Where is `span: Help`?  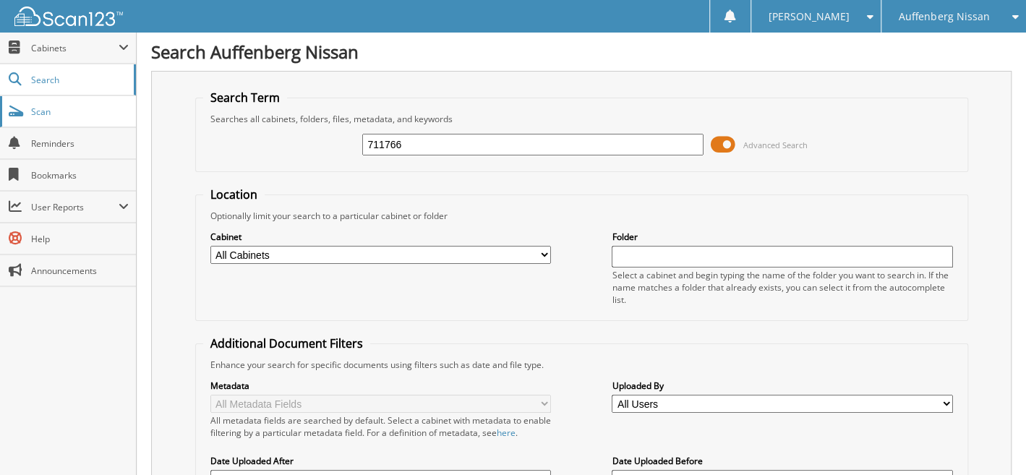
span: Help is located at coordinates (80, 239).